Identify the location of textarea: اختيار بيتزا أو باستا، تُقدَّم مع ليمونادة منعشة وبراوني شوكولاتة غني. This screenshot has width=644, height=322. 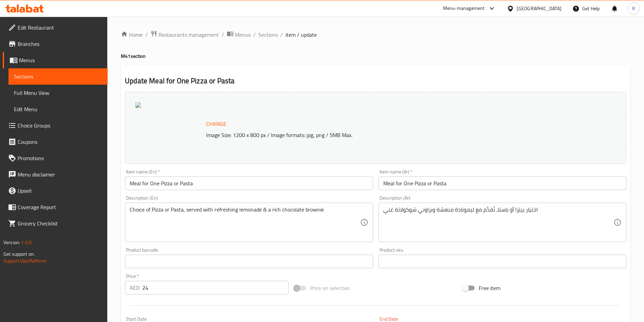
(499, 222).